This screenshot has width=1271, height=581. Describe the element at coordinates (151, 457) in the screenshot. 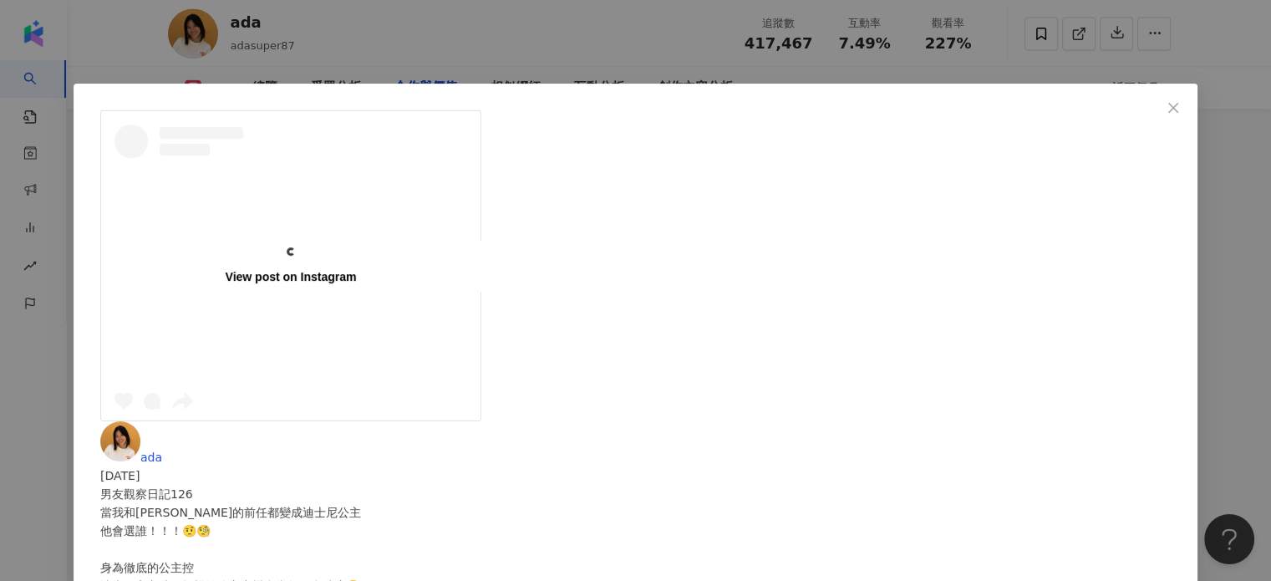

I see `span: ada` at that location.